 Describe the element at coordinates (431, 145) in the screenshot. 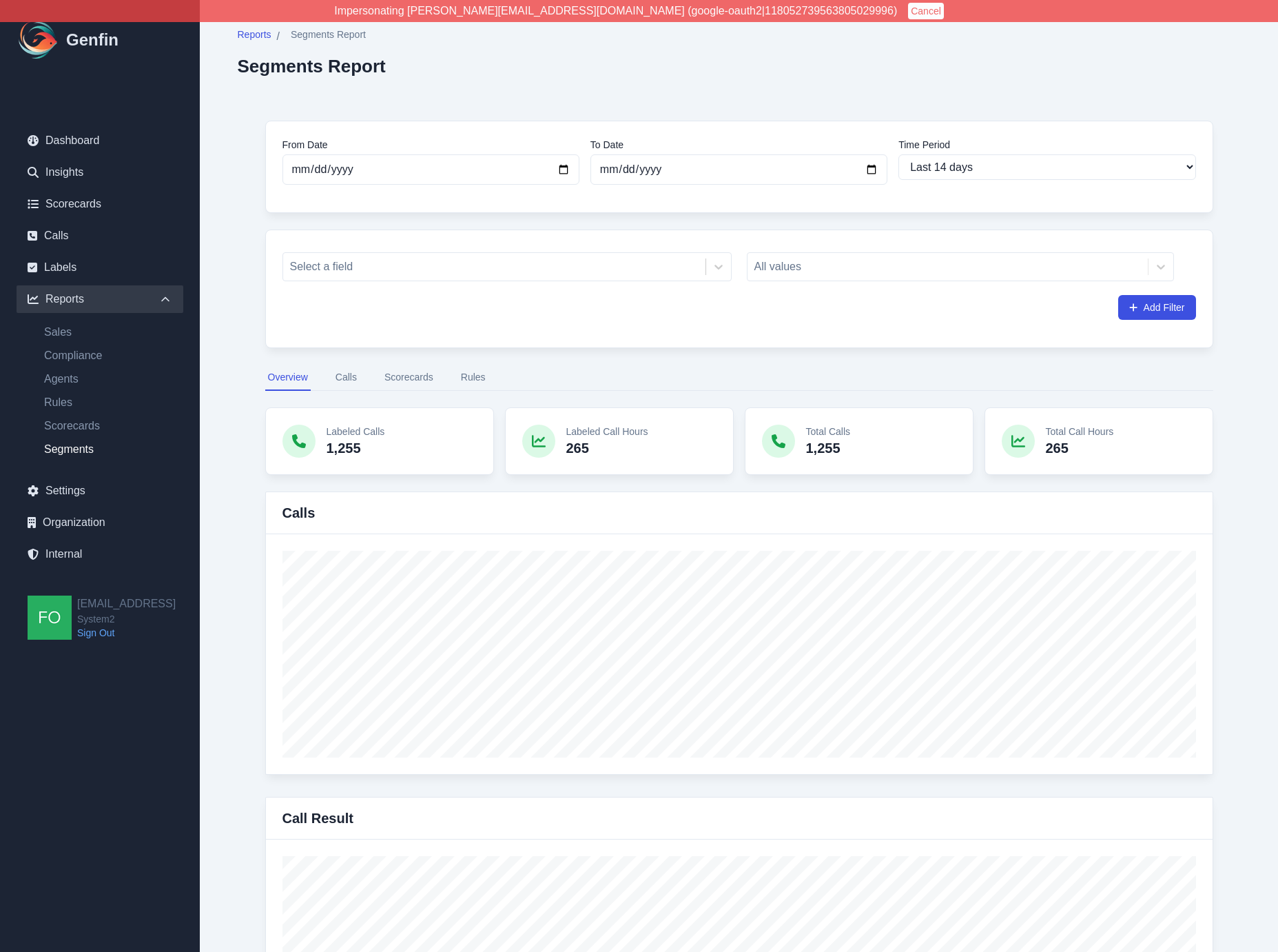

I see `label: From Date` at that location.